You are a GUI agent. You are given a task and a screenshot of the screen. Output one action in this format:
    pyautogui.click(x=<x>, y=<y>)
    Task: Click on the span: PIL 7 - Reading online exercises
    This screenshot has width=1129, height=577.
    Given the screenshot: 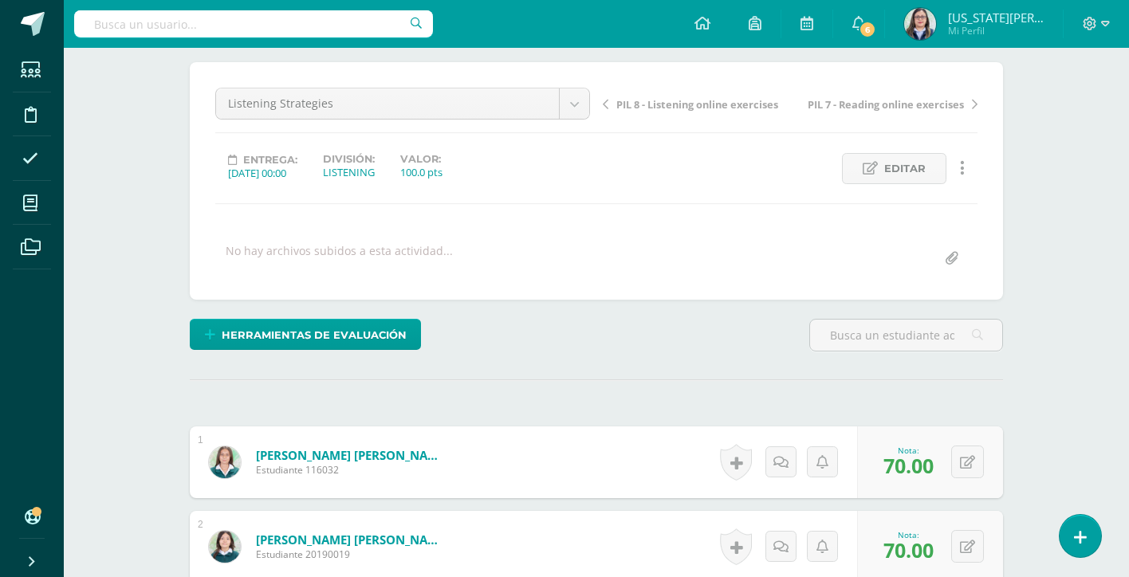 What is the action you would take?
    pyautogui.click(x=886, y=104)
    